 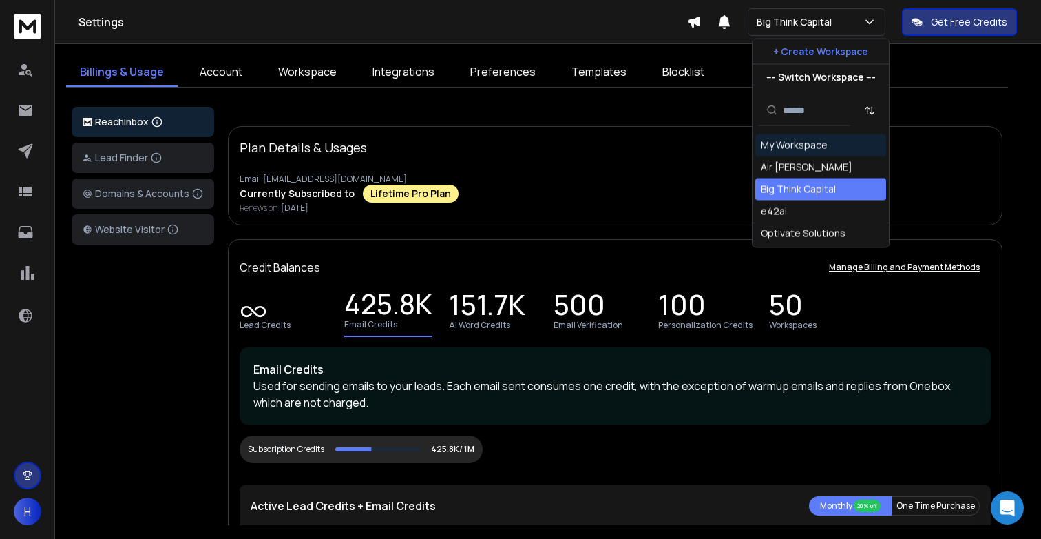 What do you see at coordinates (794, 145) in the screenshot?
I see `div: My Workspace` at bounding box center [794, 145].